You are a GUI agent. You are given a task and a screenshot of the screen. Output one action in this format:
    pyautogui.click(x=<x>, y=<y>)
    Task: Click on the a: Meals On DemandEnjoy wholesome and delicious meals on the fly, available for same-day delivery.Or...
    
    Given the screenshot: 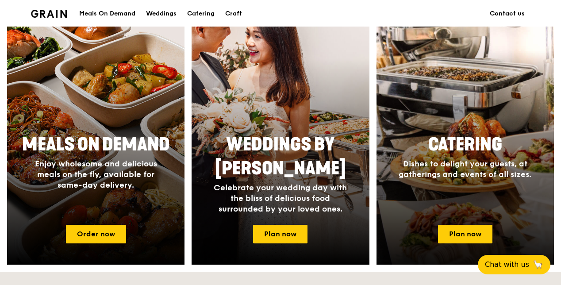 What is the action you would take?
    pyautogui.click(x=96, y=136)
    